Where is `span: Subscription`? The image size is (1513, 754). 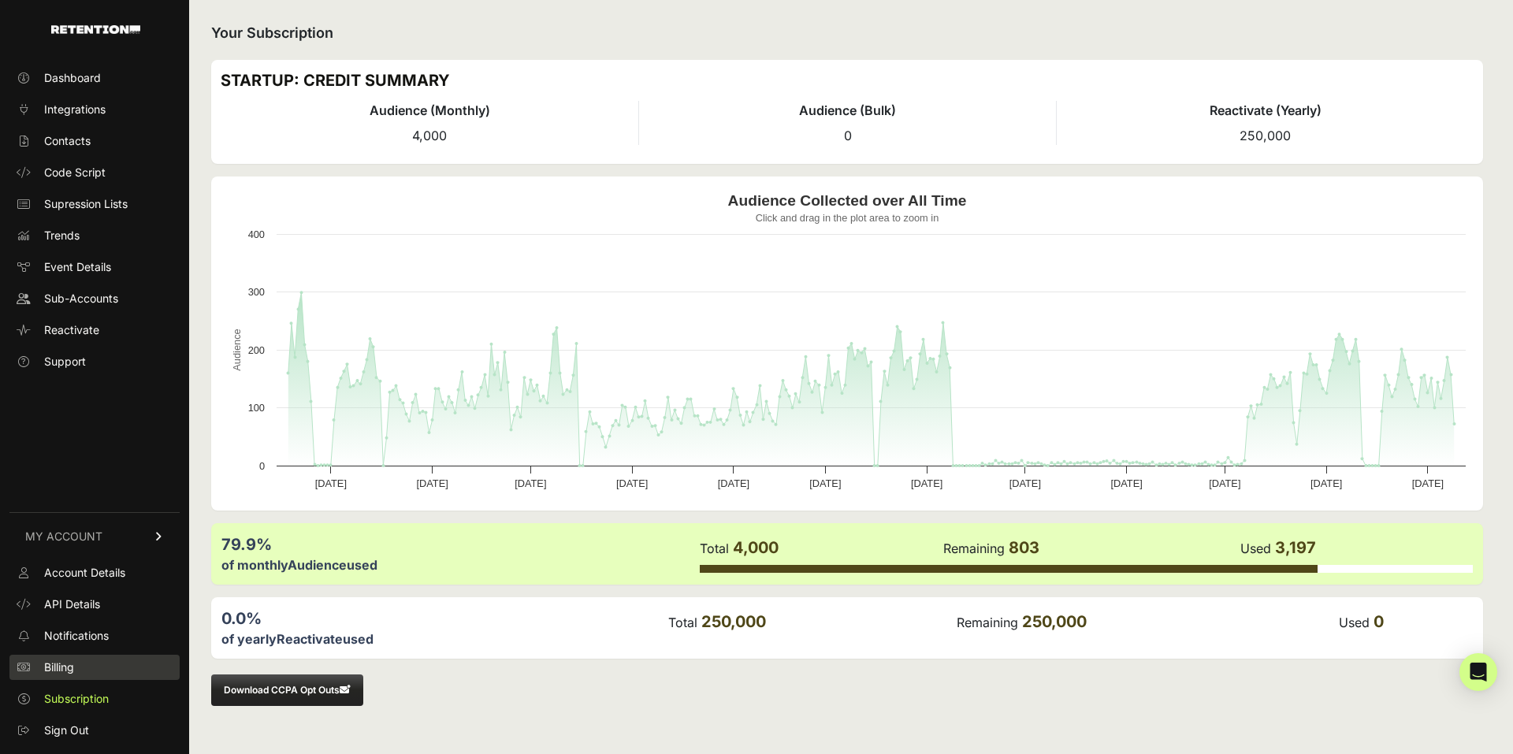
span: Subscription is located at coordinates (76, 699).